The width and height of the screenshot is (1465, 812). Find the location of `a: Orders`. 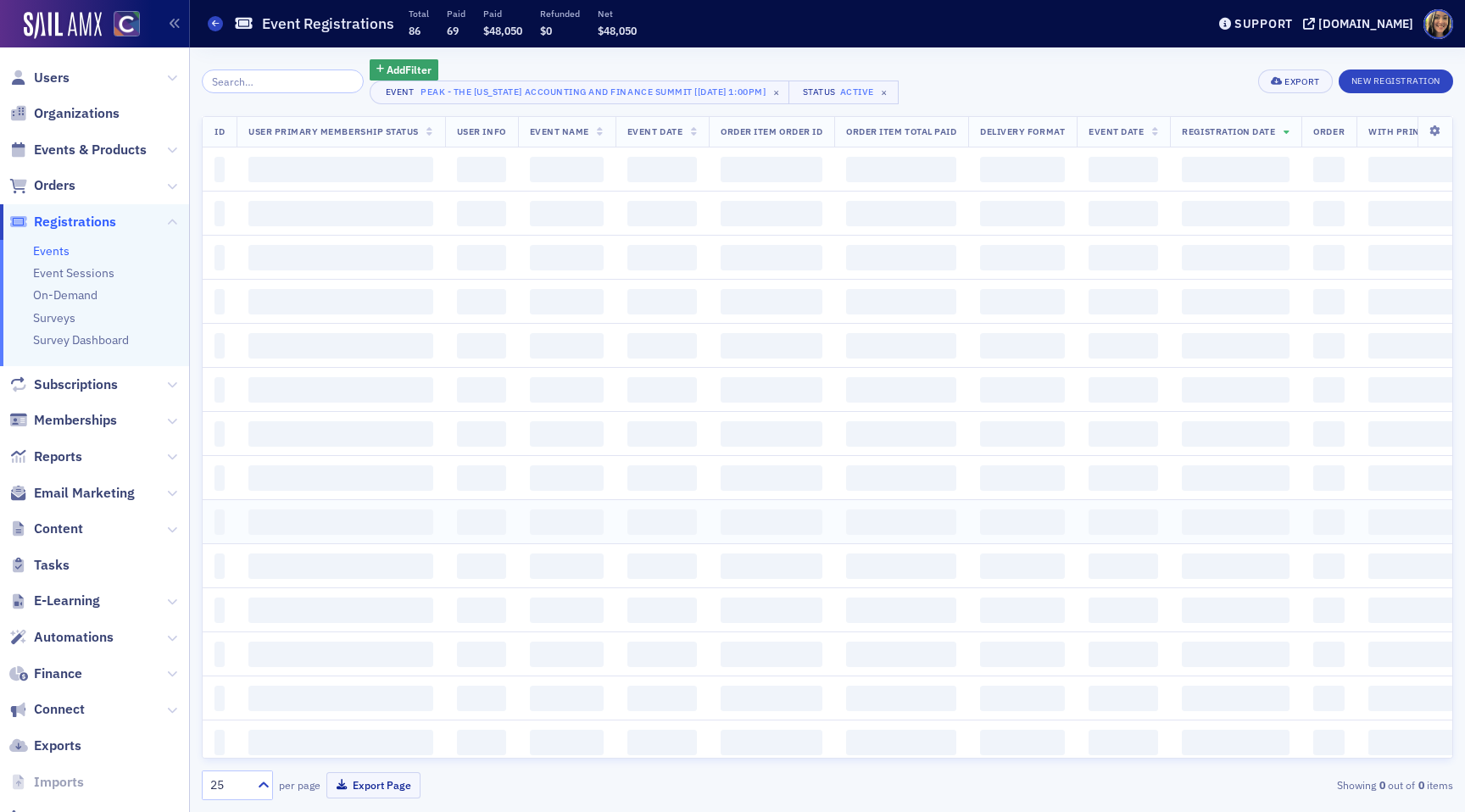

a: Orders is located at coordinates (43, 186).